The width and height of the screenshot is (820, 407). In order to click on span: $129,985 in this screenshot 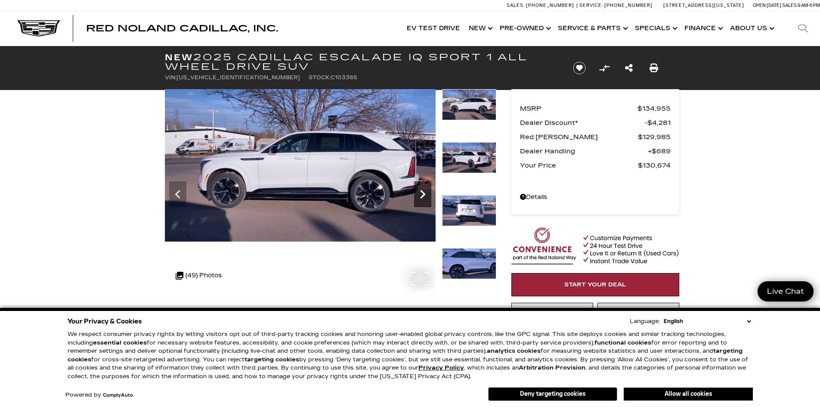, I will do `click(654, 137)`.